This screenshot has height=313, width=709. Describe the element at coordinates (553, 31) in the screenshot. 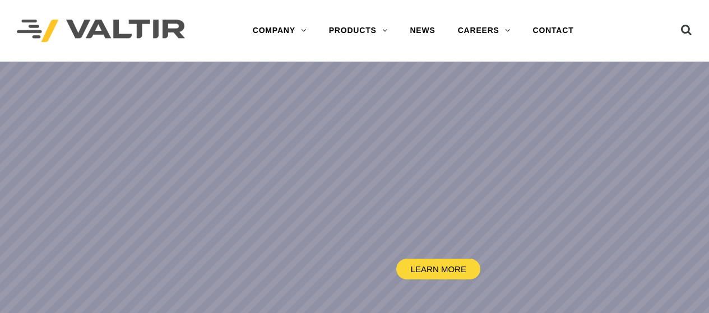

I see `a: CONTACT` at that location.